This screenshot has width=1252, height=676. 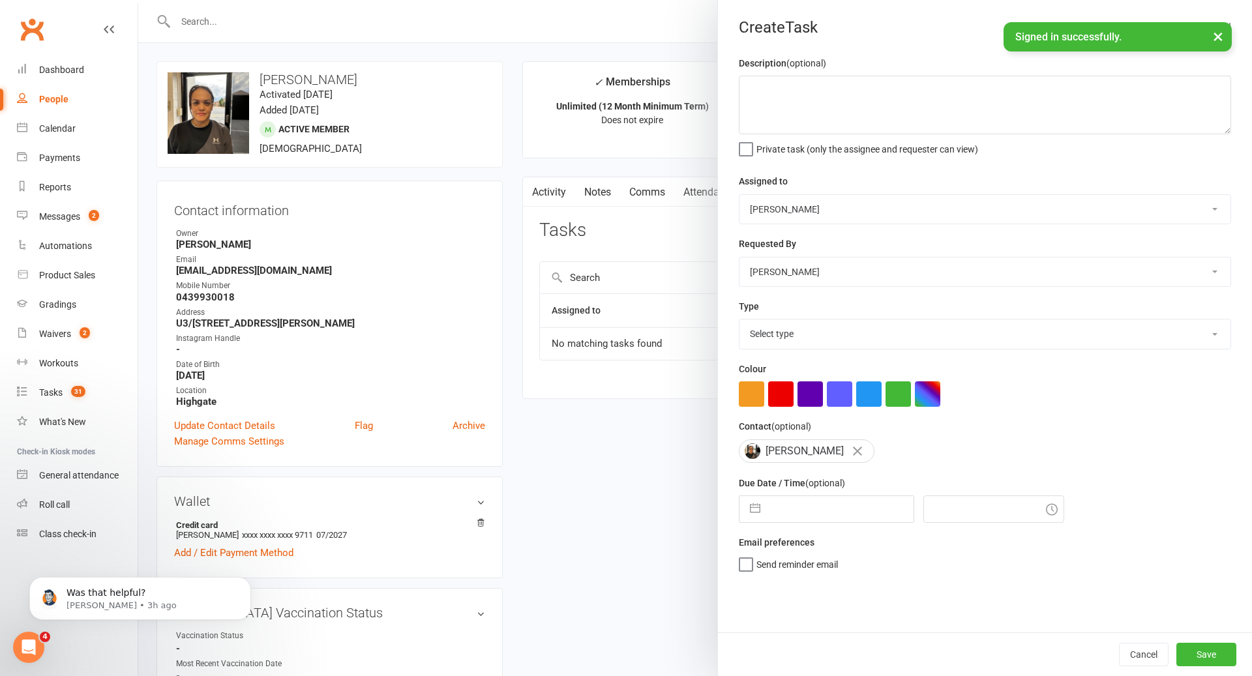 I want to click on label: Requested By, so click(x=768, y=244).